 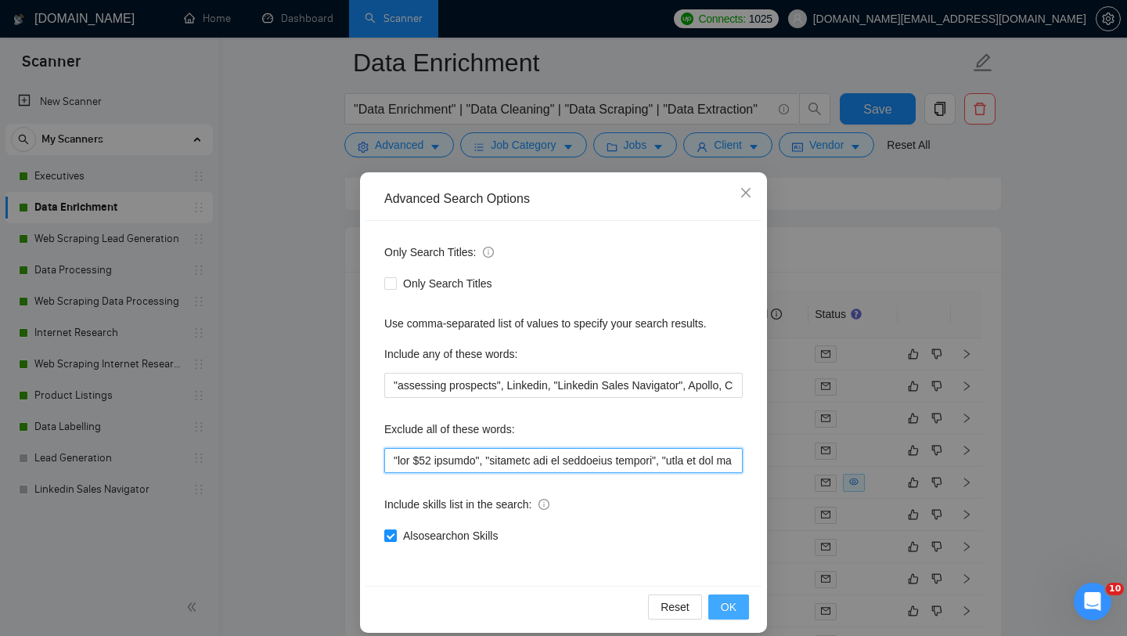 What do you see at coordinates (467, 504) in the screenshot?
I see `span: Include skills list in the search:` at bounding box center [467, 504].